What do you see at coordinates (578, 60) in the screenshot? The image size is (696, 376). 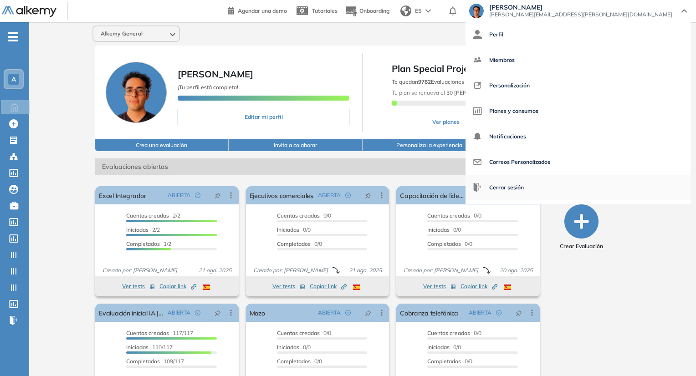 I see `a: Miembros` at bounding box center [578, 60].